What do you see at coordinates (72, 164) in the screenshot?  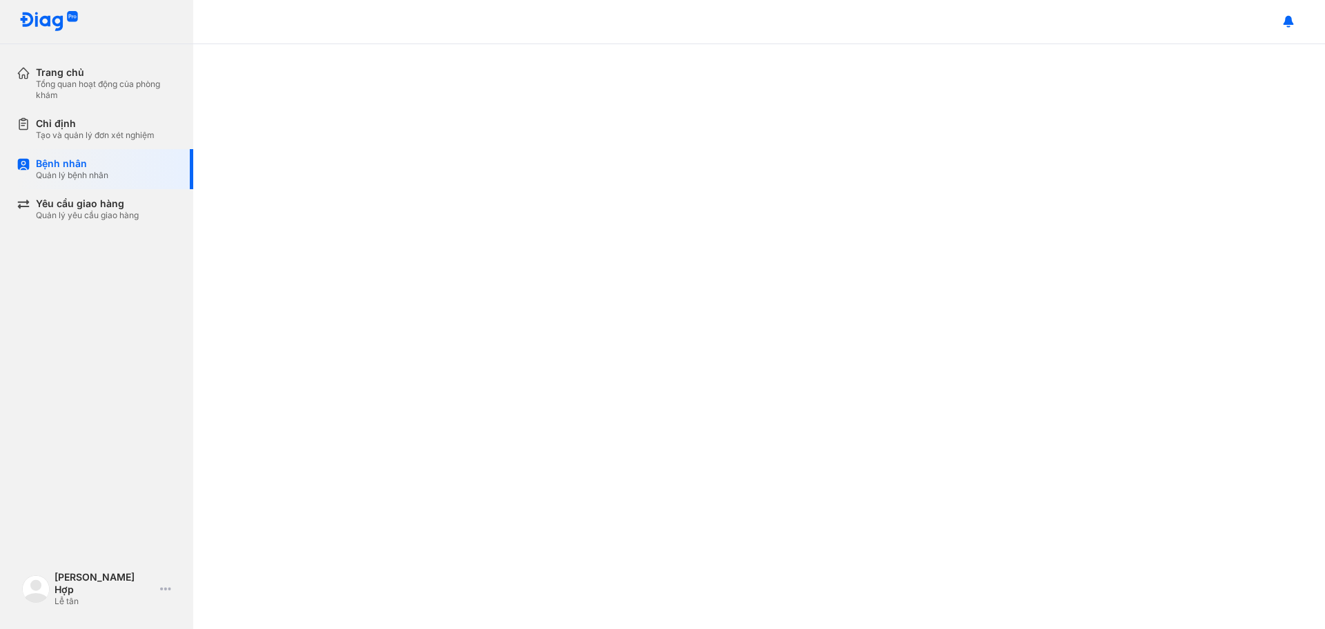 I see `div: Bệnh nhân` at bounding box center [72, 164].